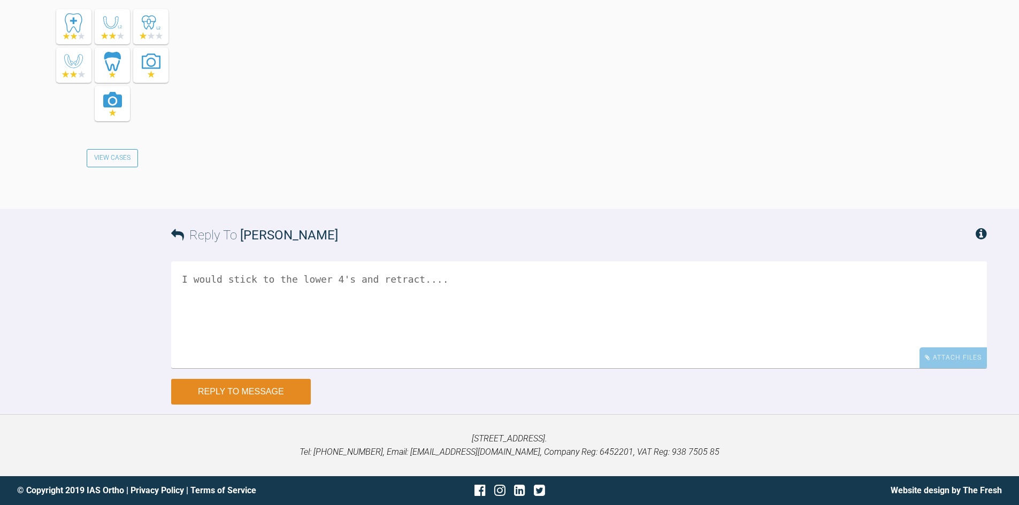 The image size is (1019, 505). Describe the element at coordinates (181, 491) in the screenshot. I see `div: © Copyright 2019 IAS Ortho | |` at that location.